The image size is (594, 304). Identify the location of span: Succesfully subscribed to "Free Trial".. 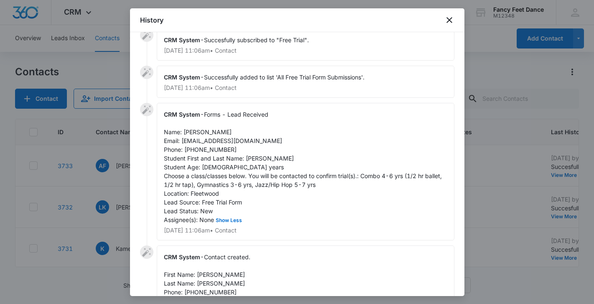
(256, 40).